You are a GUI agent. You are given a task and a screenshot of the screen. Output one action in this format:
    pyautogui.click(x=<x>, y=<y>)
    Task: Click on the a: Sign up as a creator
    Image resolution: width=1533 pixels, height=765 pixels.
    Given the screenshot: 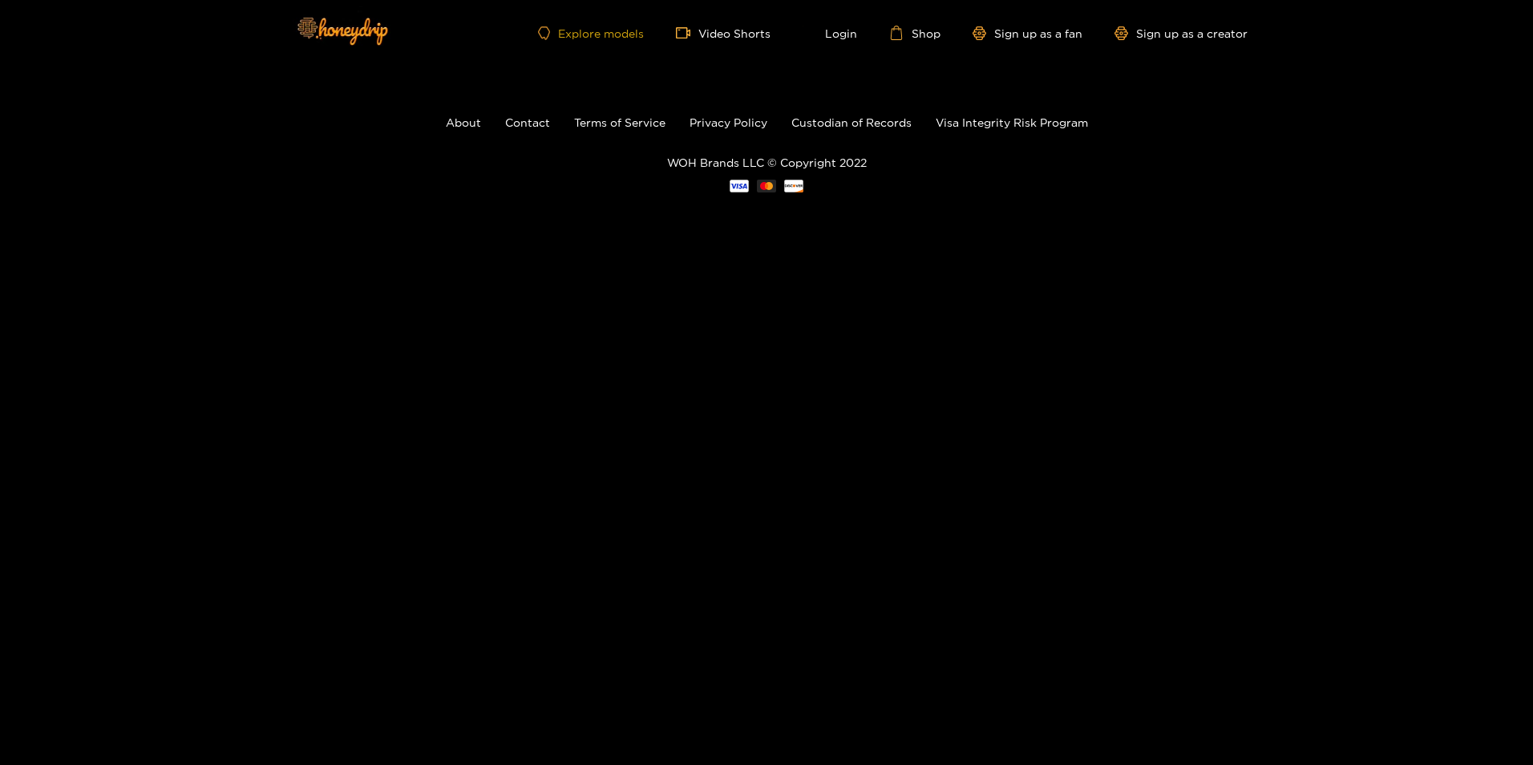 What is the action you would take?
    pyautogui.click(x=1181, y=33)
    